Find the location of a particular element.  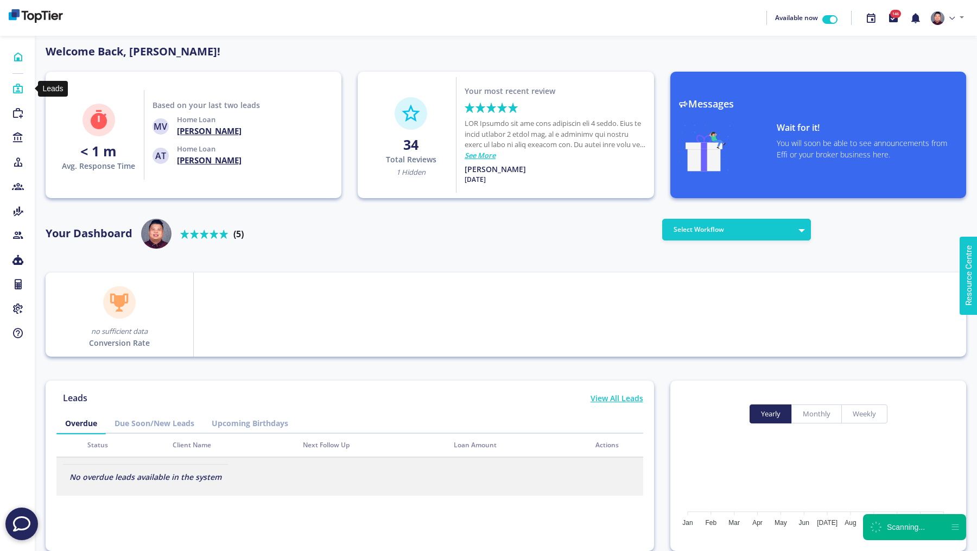

p: Based on your last two leads is located at coordinates (206, 105).